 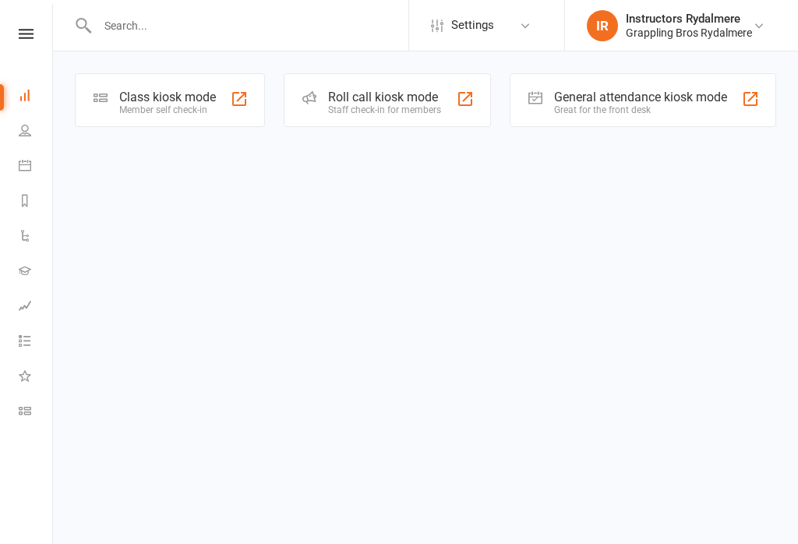 I want to click on a: What's New, so click(x=36, y=377).